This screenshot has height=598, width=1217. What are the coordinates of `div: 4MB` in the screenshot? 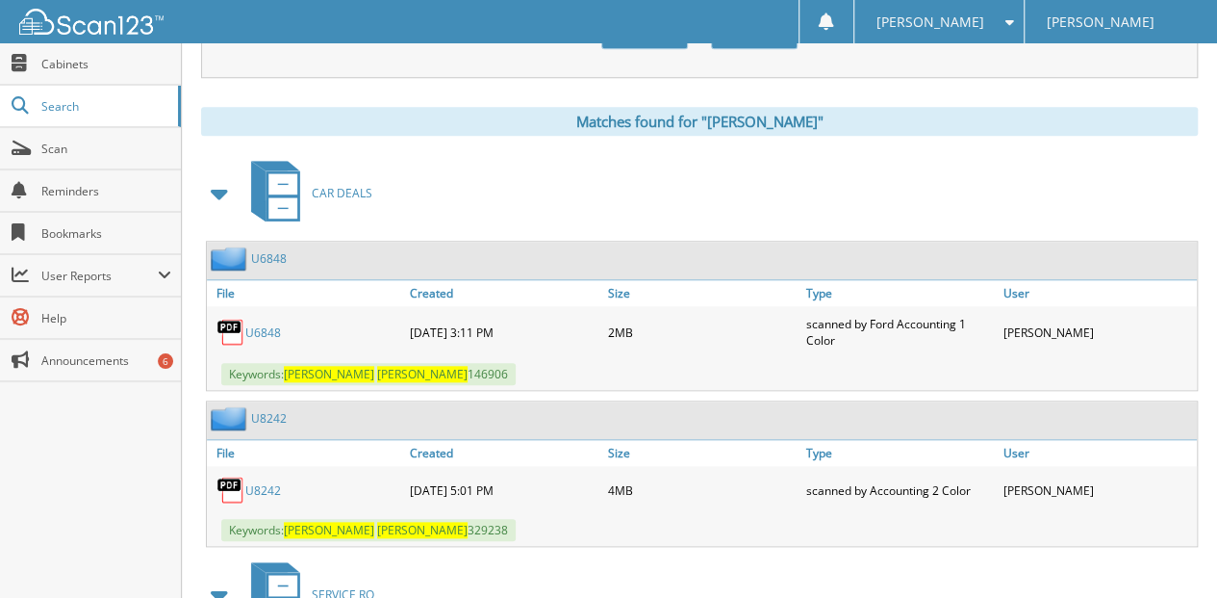 It's located at (703, 490).